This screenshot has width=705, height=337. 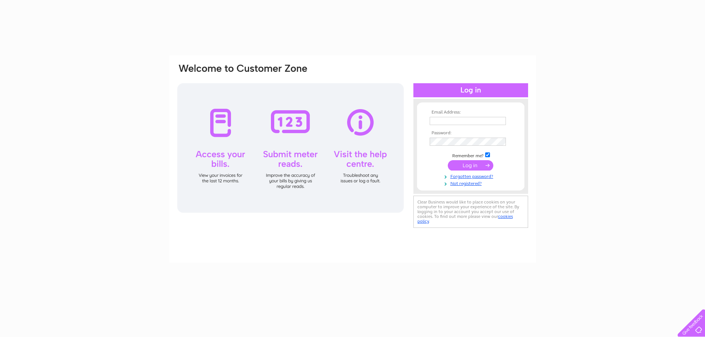 What do you see at coordinates (465, 219) in the screenshot?
I see `a: cookies policy` at bounding box center [465, 219].